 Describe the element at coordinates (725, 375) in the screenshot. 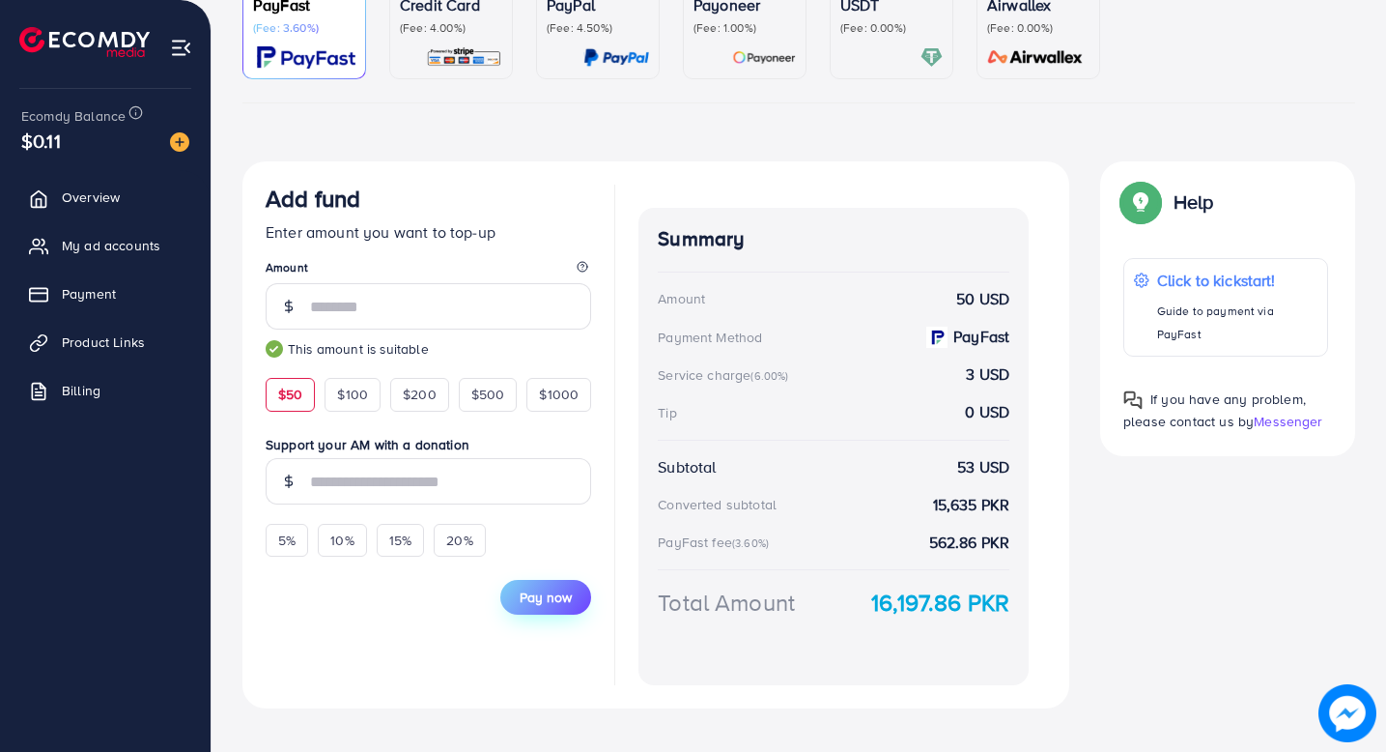

I see `div: Service charge` at that location.